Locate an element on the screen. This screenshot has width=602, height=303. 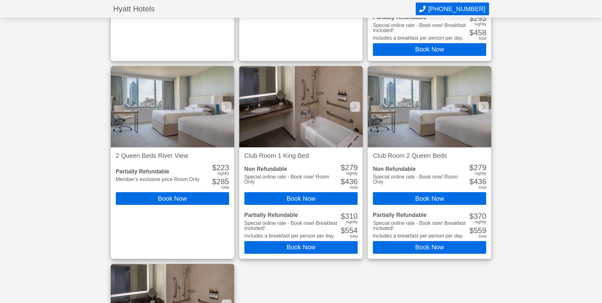
div: 370 is located at coordinates (478, 216).